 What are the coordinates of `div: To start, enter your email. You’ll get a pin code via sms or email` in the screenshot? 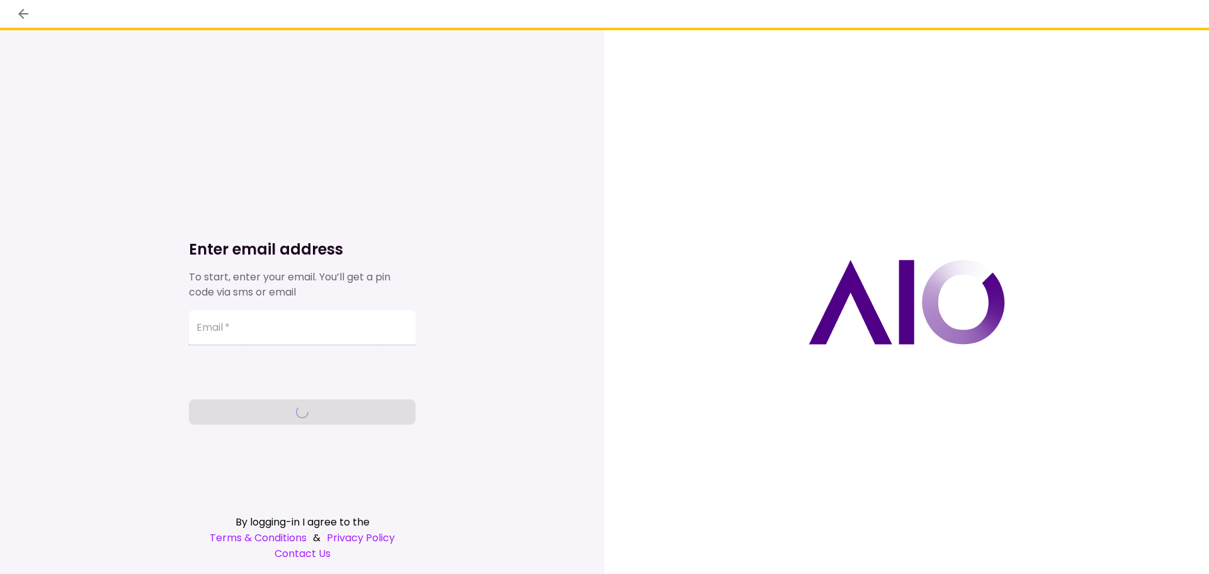 It's located at (302, 285).